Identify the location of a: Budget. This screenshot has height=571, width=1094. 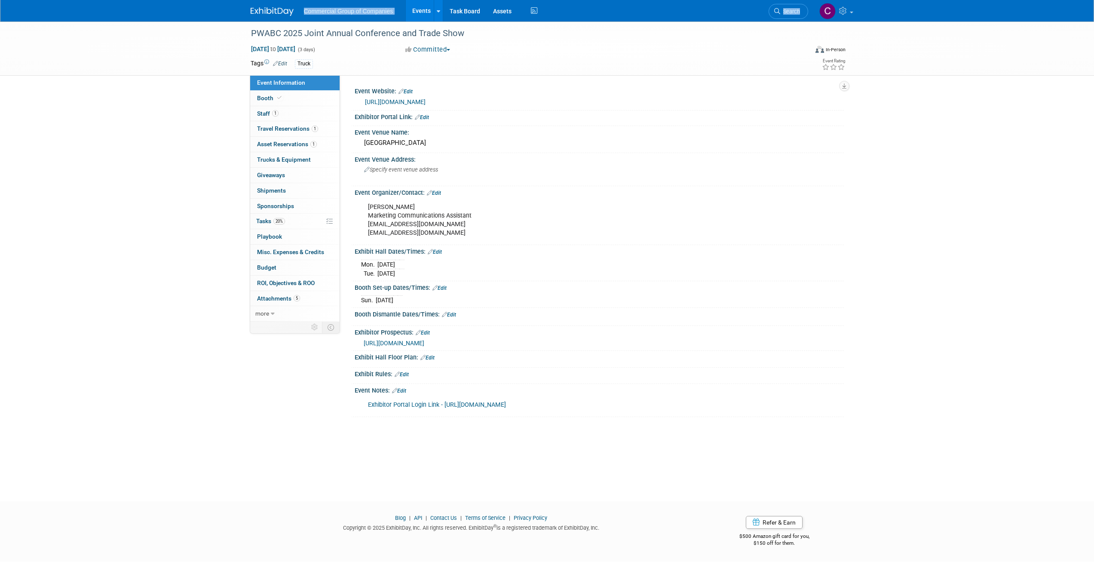
(295, 267).